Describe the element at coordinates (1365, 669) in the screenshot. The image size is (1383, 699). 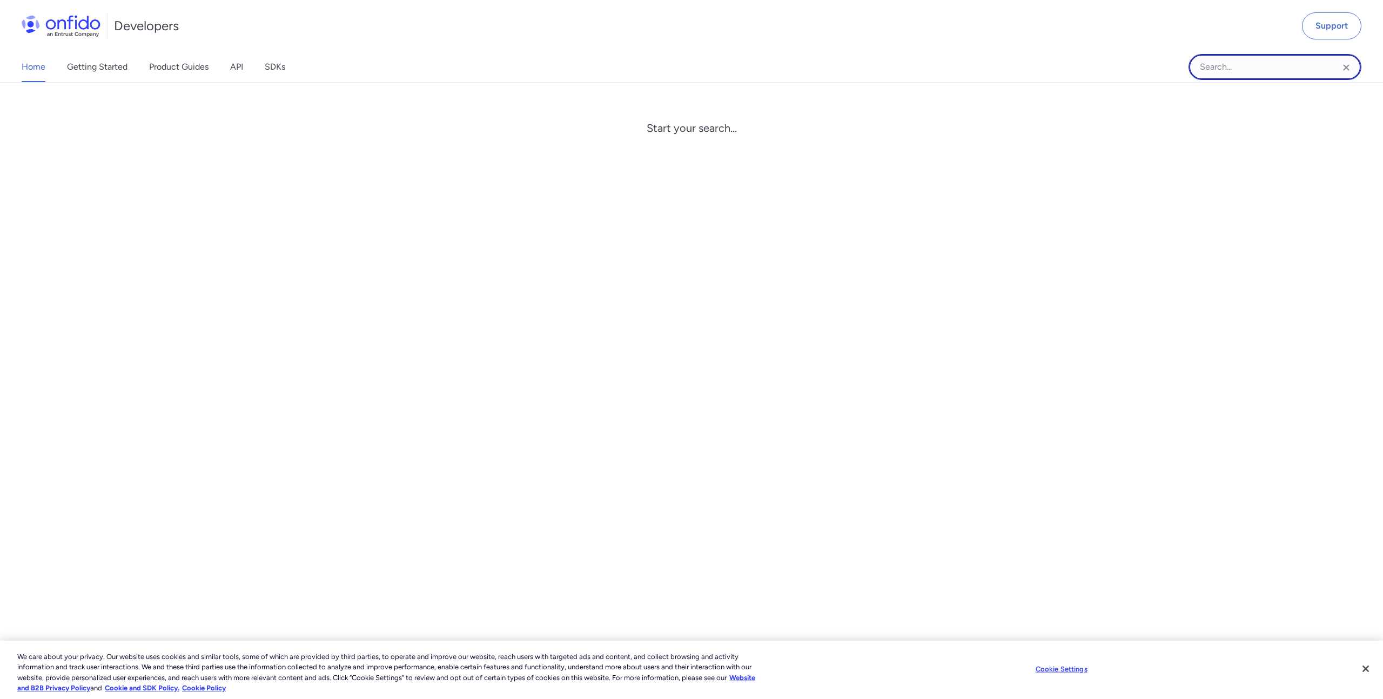
I see `button: Close` at that location.